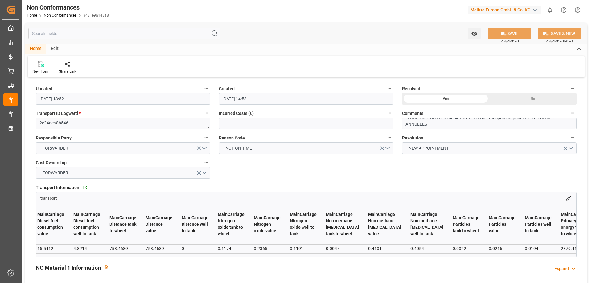 The width and height of the screenshot is (592, 283). I want to click on div: 0.1191, so click(303, 249).